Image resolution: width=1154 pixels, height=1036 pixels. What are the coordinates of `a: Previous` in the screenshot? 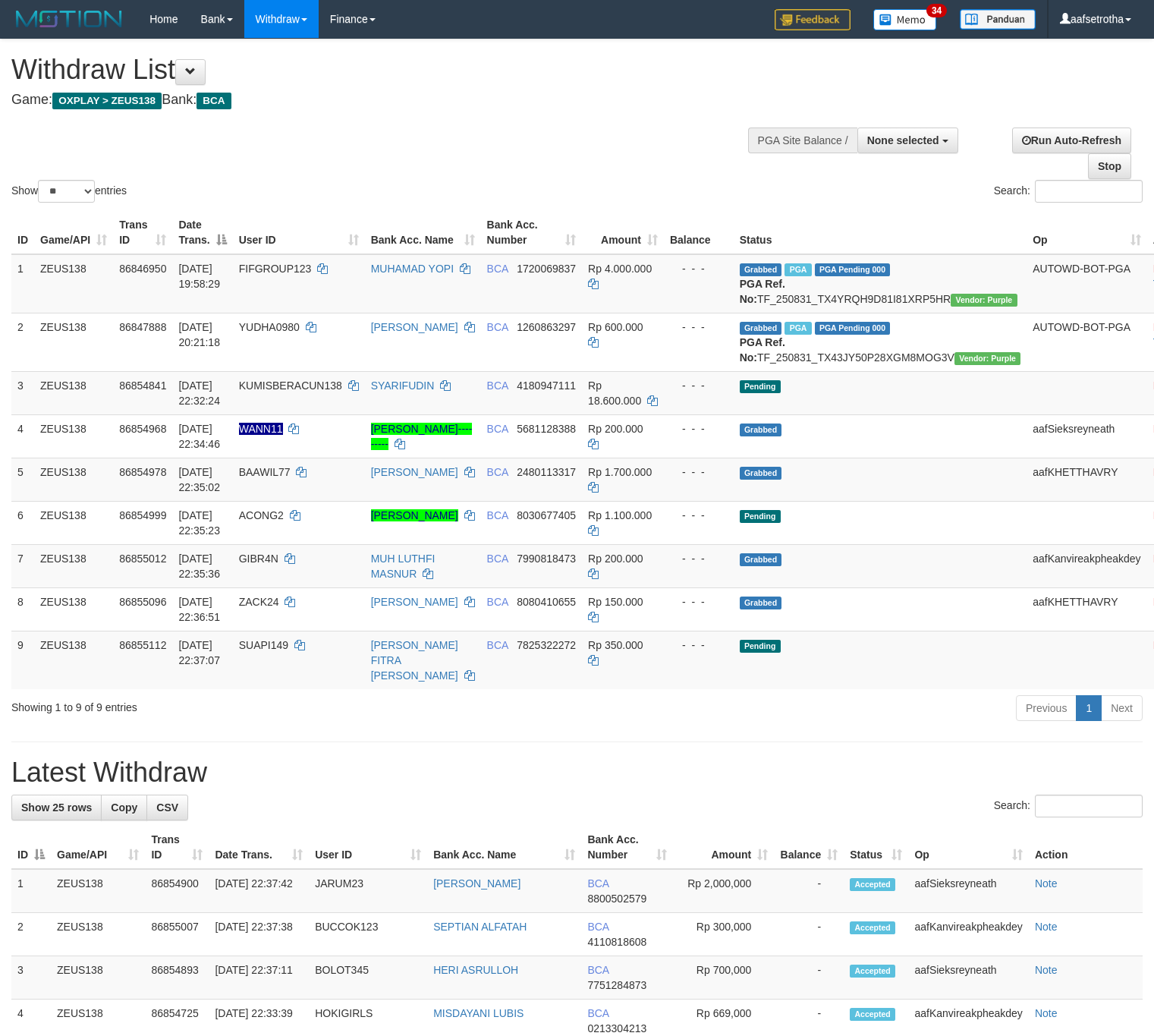 It's located at (1046, 708).